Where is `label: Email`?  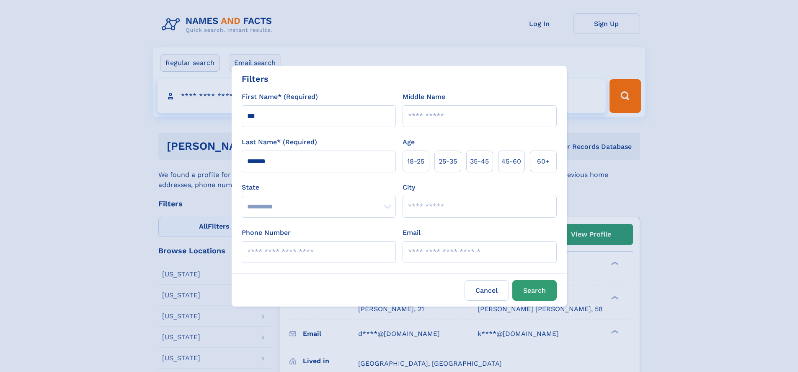 label: Email is located at coordinates (411, 233).